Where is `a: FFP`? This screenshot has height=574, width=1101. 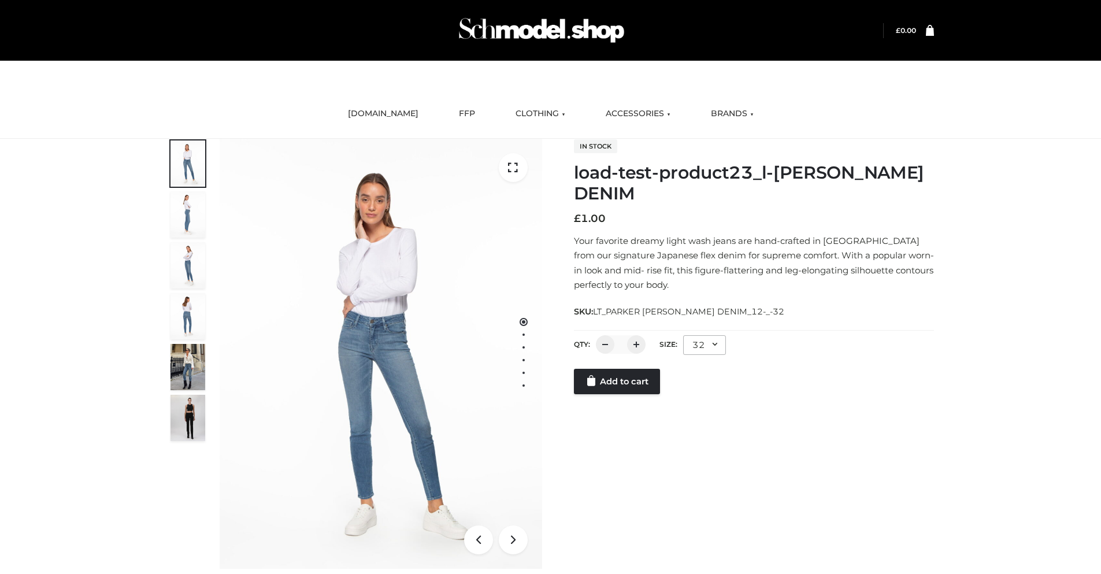 a: FFP is located at coordinates (467, 114).